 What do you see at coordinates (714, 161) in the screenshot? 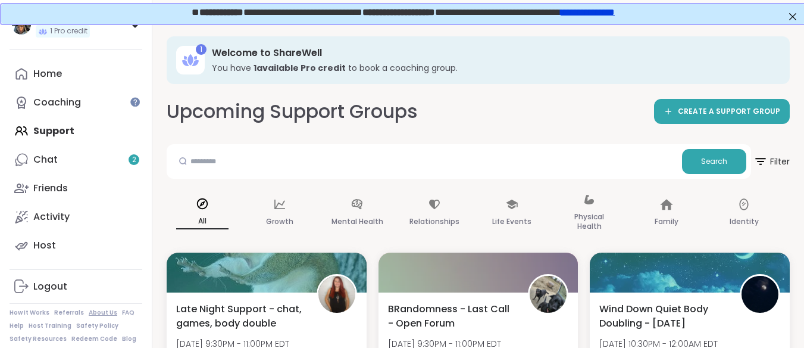
I see `button: Search` at bounding box center [714, 161].